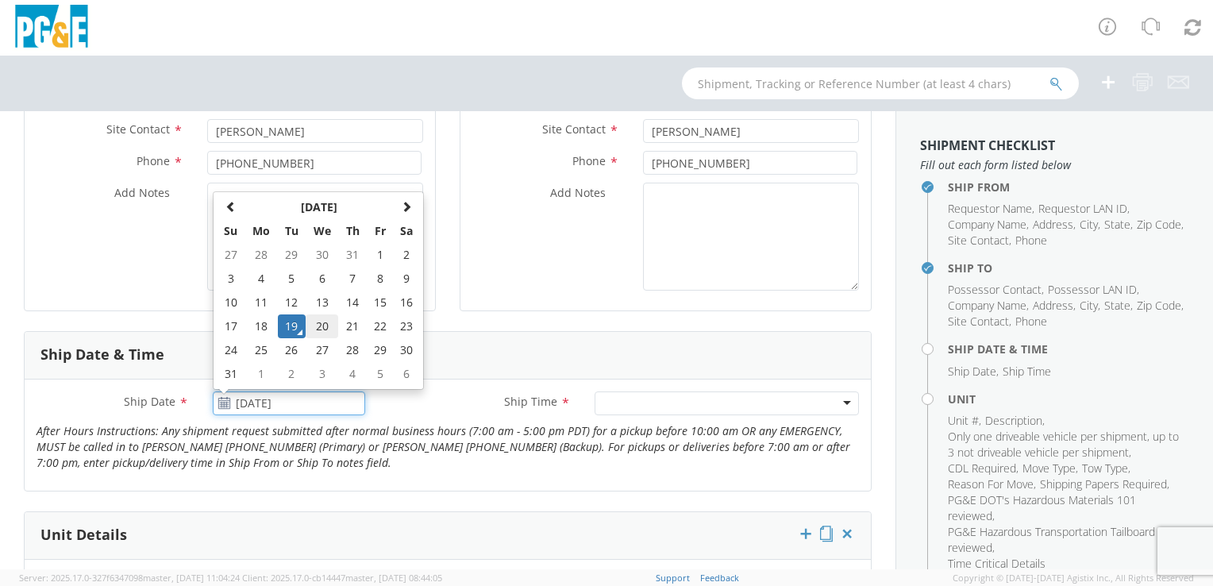 The image size is (1213, 586). Describe the element at coordinates (1013, 420) in the screenshot. I see `span: Description` at that location.